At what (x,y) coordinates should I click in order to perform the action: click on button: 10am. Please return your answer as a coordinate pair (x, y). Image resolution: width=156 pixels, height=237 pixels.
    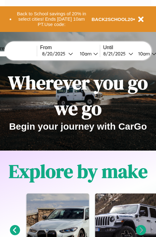
    Looking at the image, I should click on (88, 54).